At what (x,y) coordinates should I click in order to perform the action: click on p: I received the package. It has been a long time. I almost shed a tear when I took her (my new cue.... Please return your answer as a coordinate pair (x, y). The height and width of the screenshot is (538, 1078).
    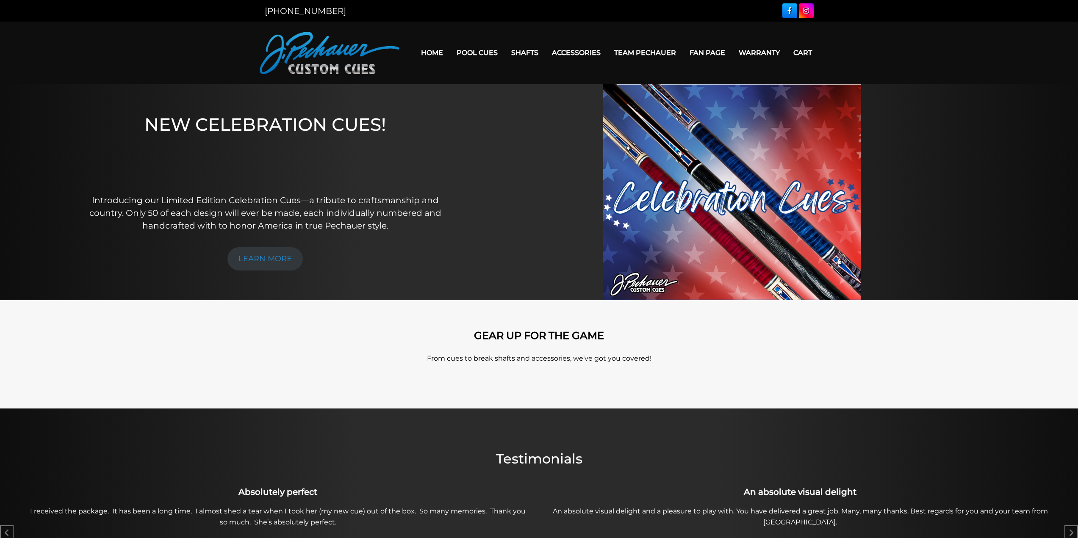
    Looking at the image, I should click on (278, 517).